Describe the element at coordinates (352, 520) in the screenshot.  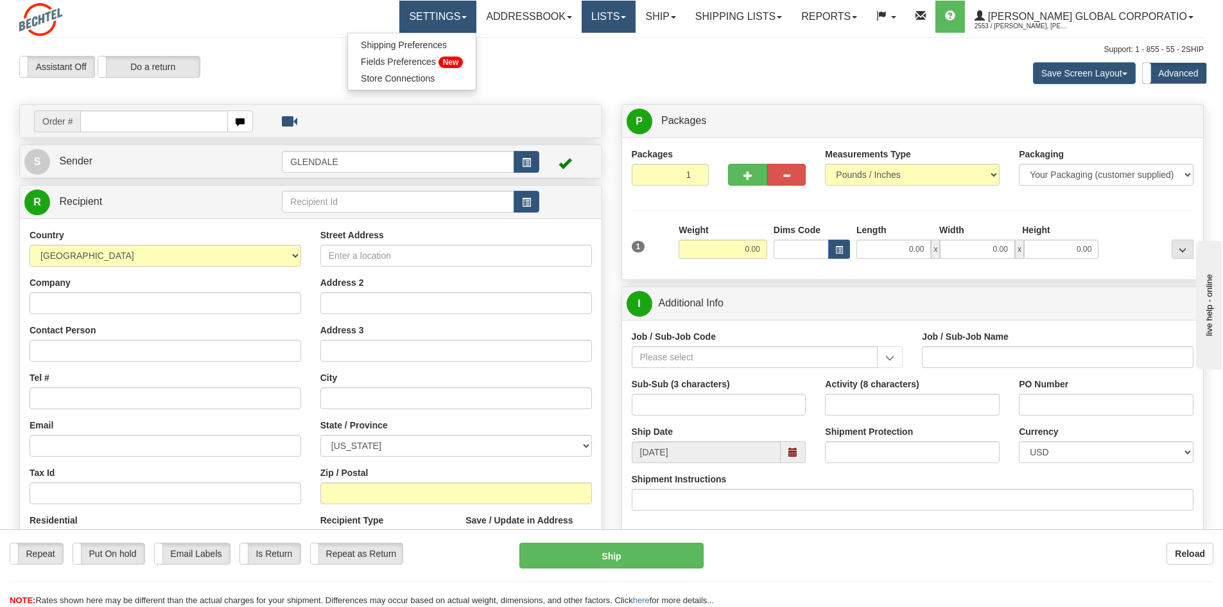
I see `label: Recipient Type` at that location.